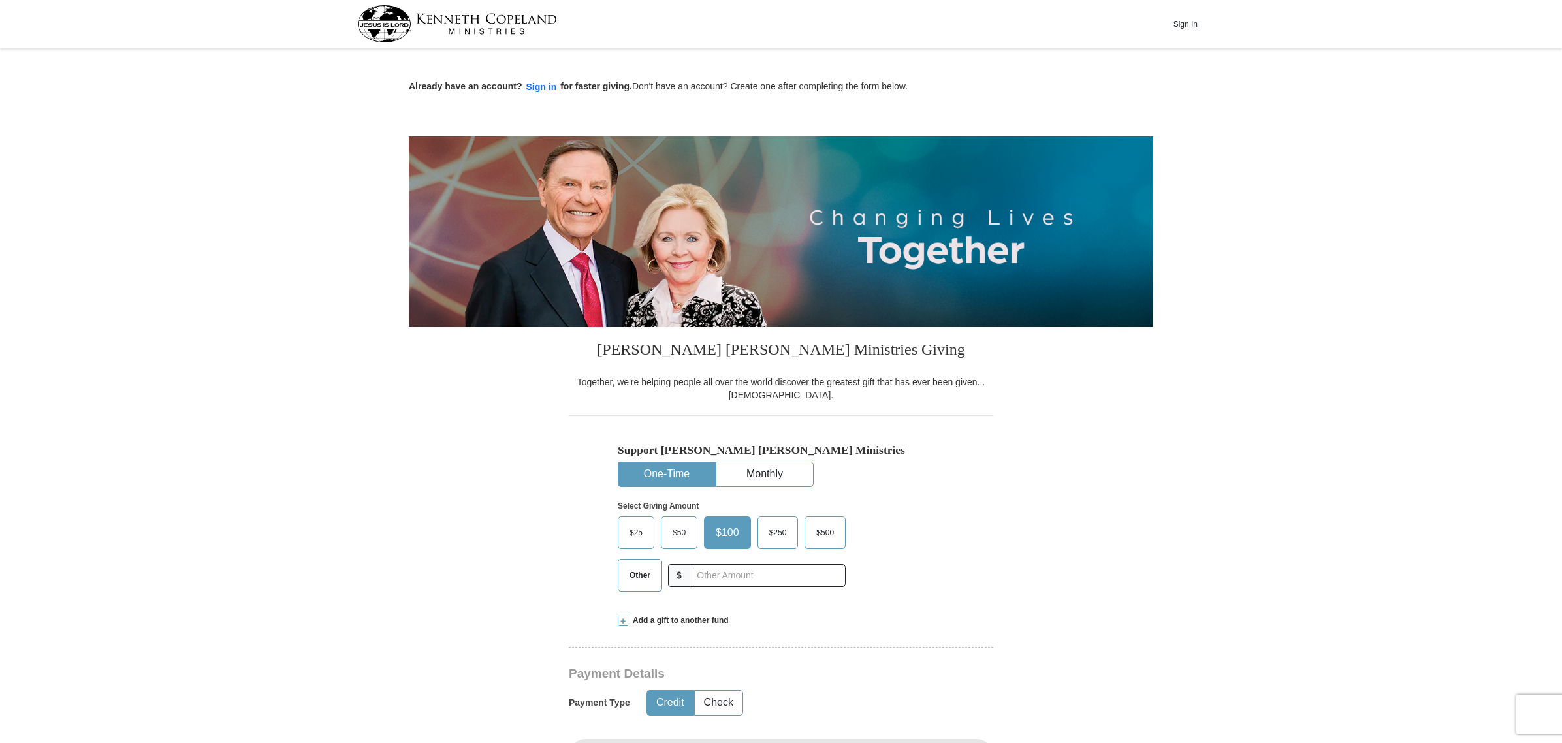  Describe the element at coordinates (825, 533) in the screenshot. I see `span: $500` at that location.